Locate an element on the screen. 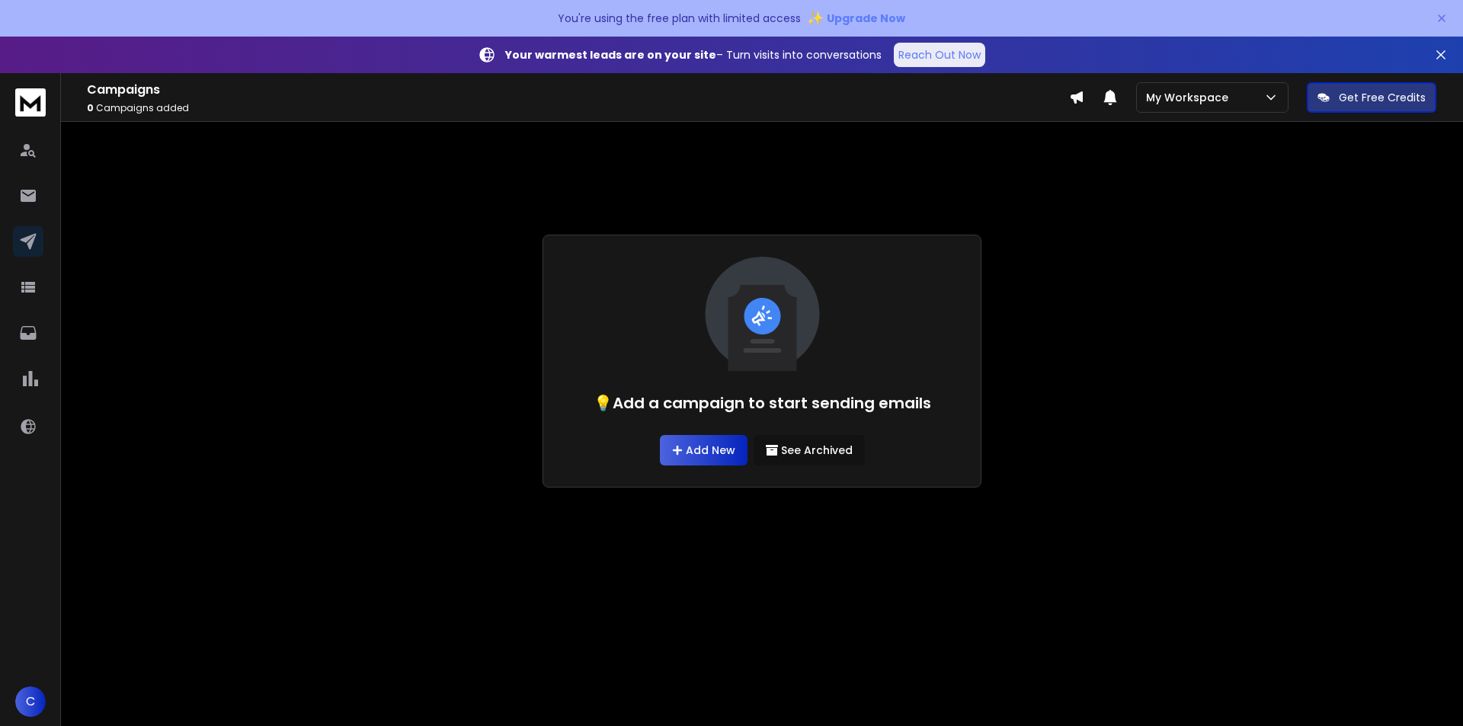 The width and height of the screenshot is (1463, 726). img: logo is located at coordinates (30, 102).